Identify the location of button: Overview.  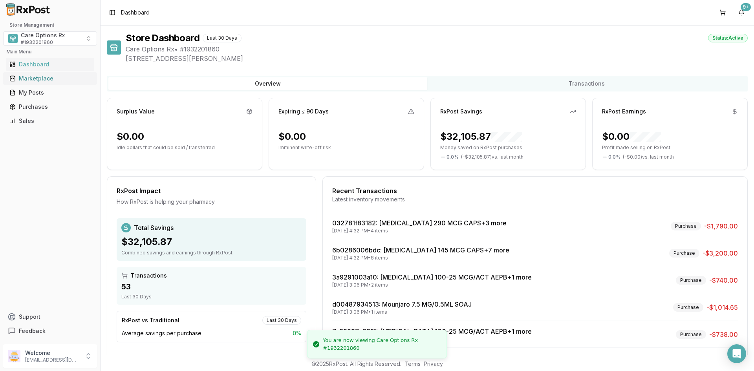
(268, 84).